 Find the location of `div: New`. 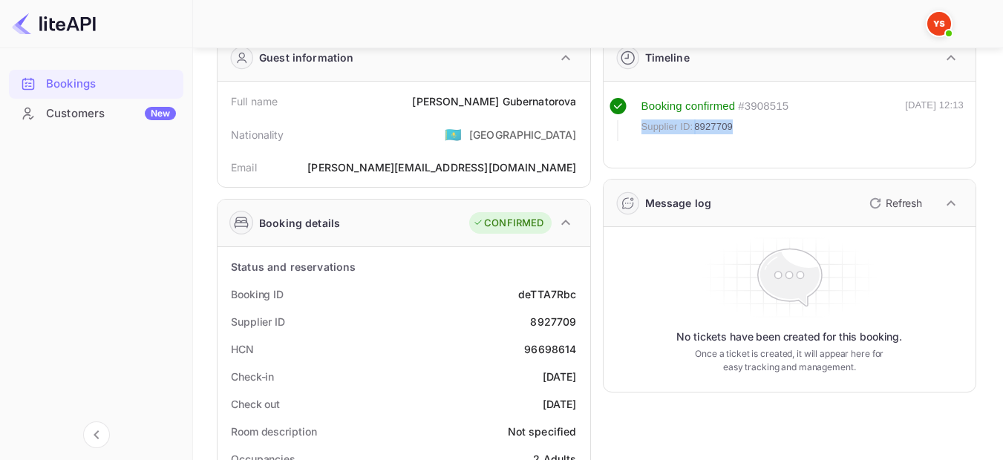

div: New is located at coordinates (160, 114).